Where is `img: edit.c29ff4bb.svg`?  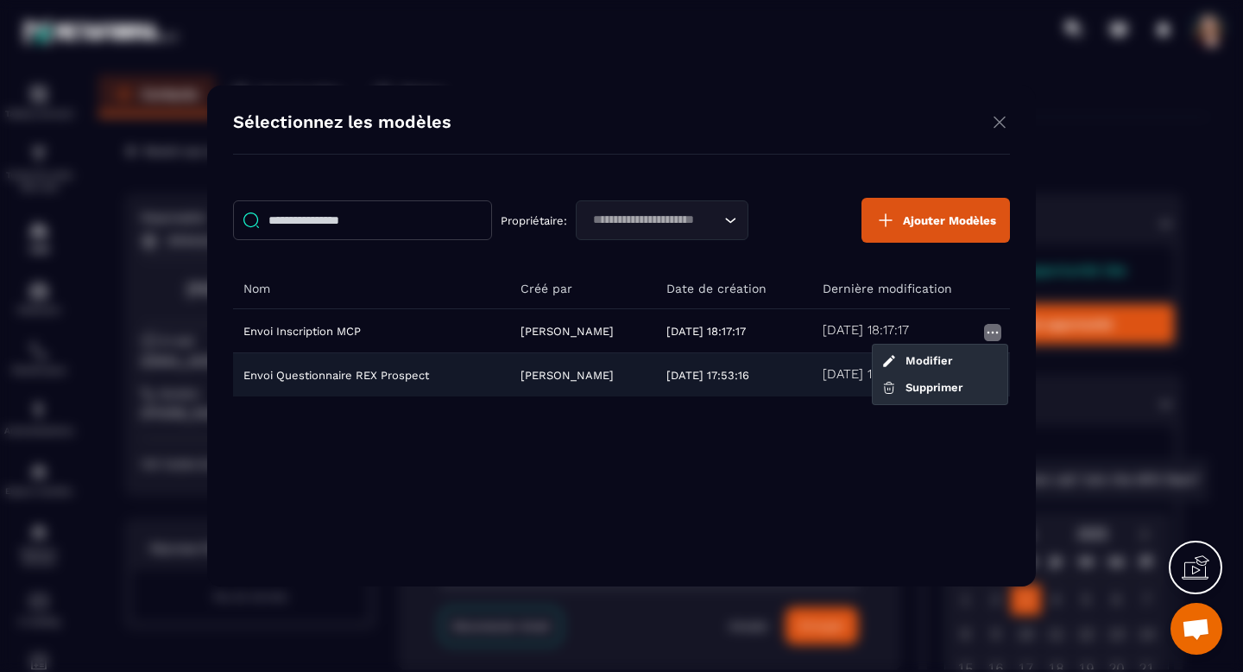
img: edit.c29ff4bb.svg is located at coordinates (889, 361).